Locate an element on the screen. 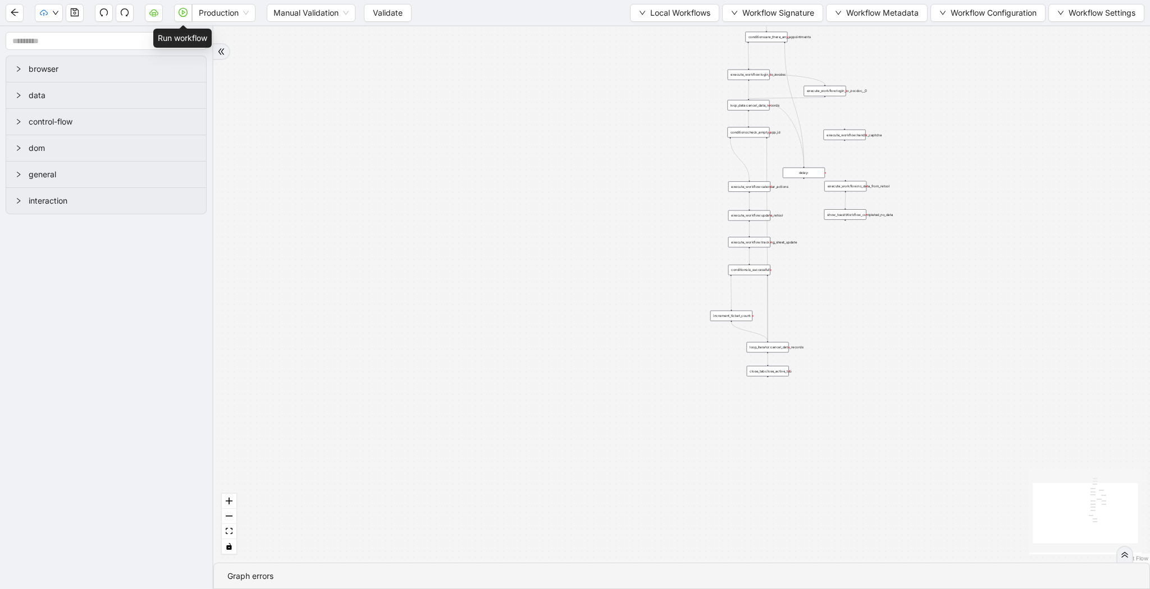 The height and width of the screenshot is (589, 1150). div: execute_workflow:update_retool is located at coordinates (749, 216).